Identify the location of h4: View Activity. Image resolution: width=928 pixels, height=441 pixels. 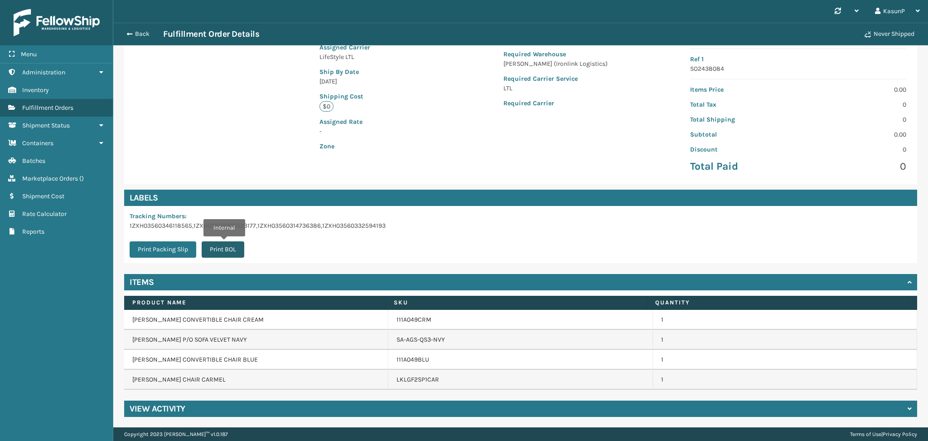
(157, 408).